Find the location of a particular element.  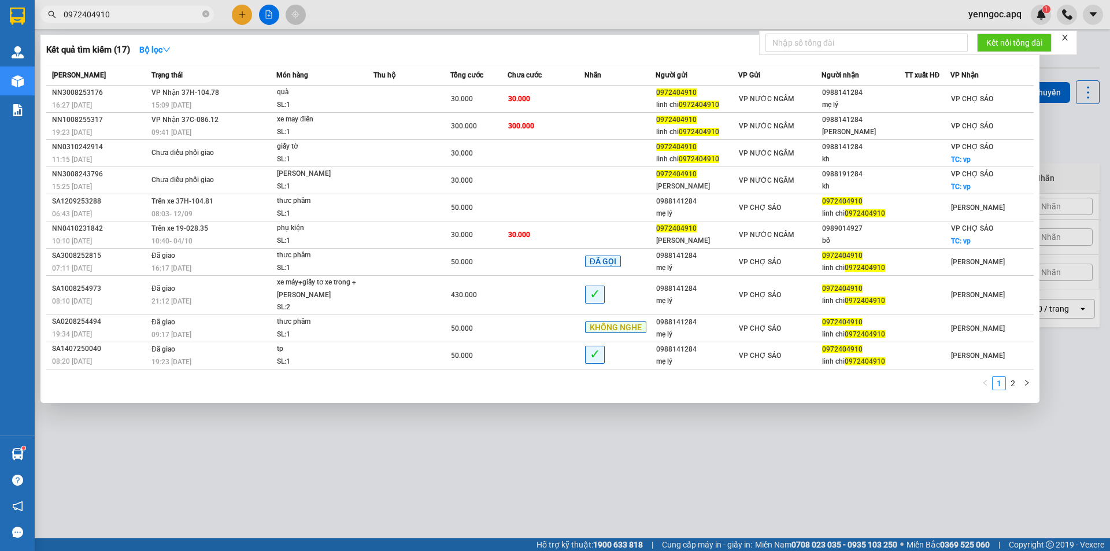

div: NN3008253176 is located at coordinates (100, 92).